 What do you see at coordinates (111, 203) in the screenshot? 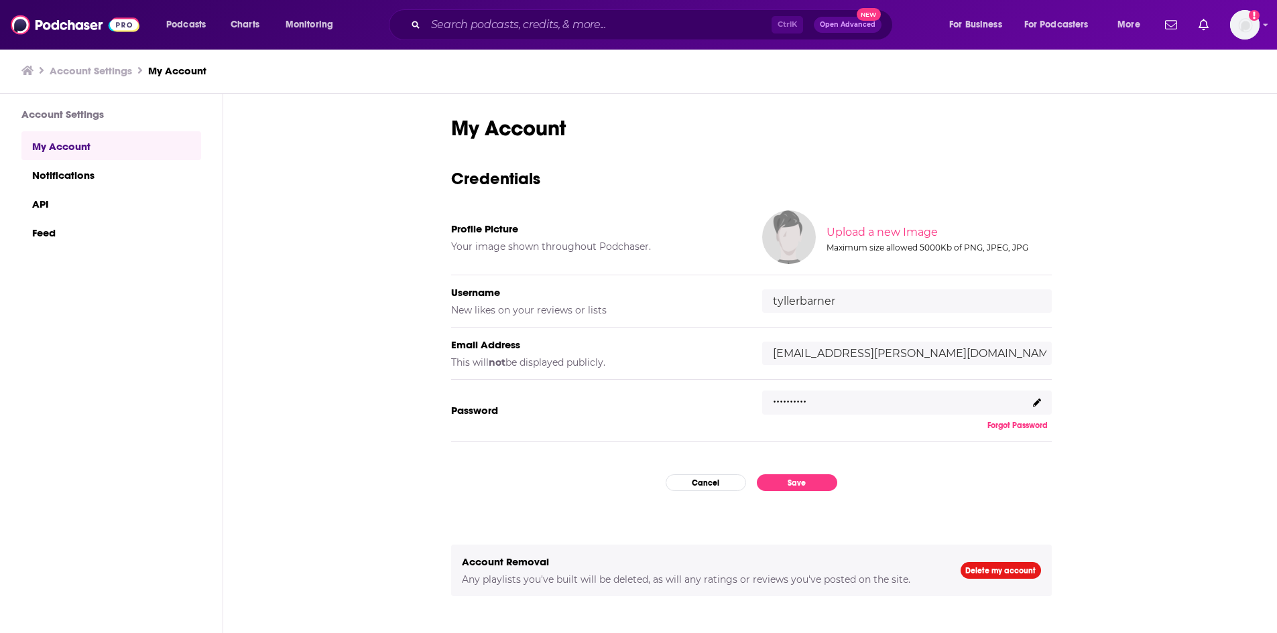
I see `a: API` at bounding box center [111, 203].